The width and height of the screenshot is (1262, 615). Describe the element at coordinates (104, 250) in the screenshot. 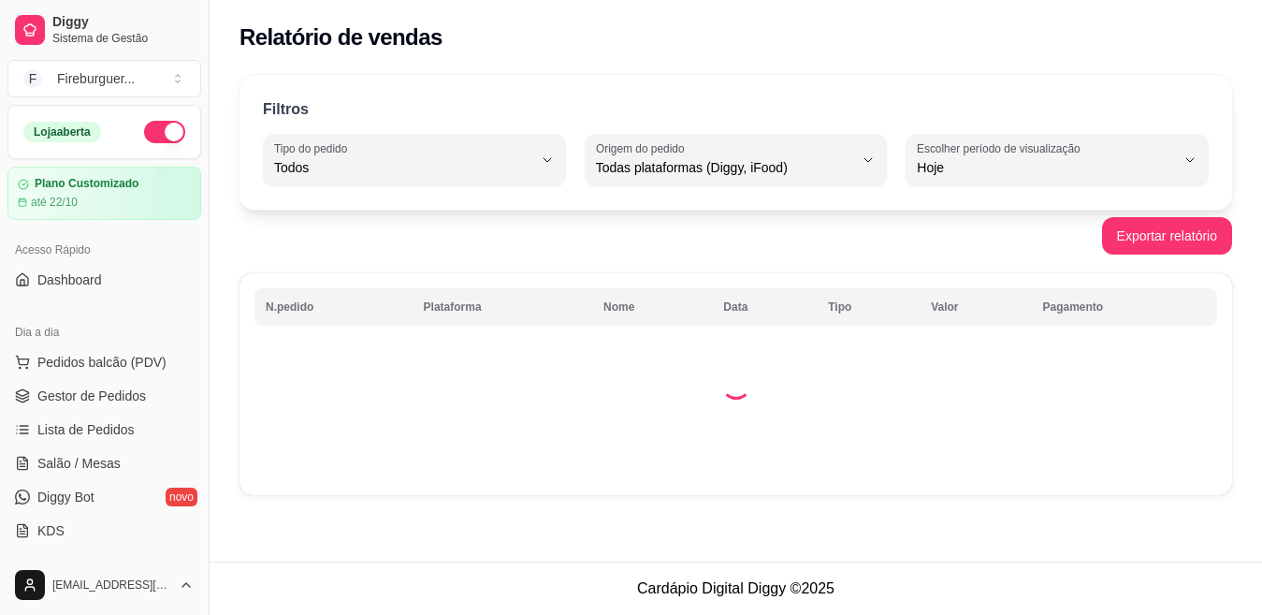

I see `div: Acesso Rápido` at that location.